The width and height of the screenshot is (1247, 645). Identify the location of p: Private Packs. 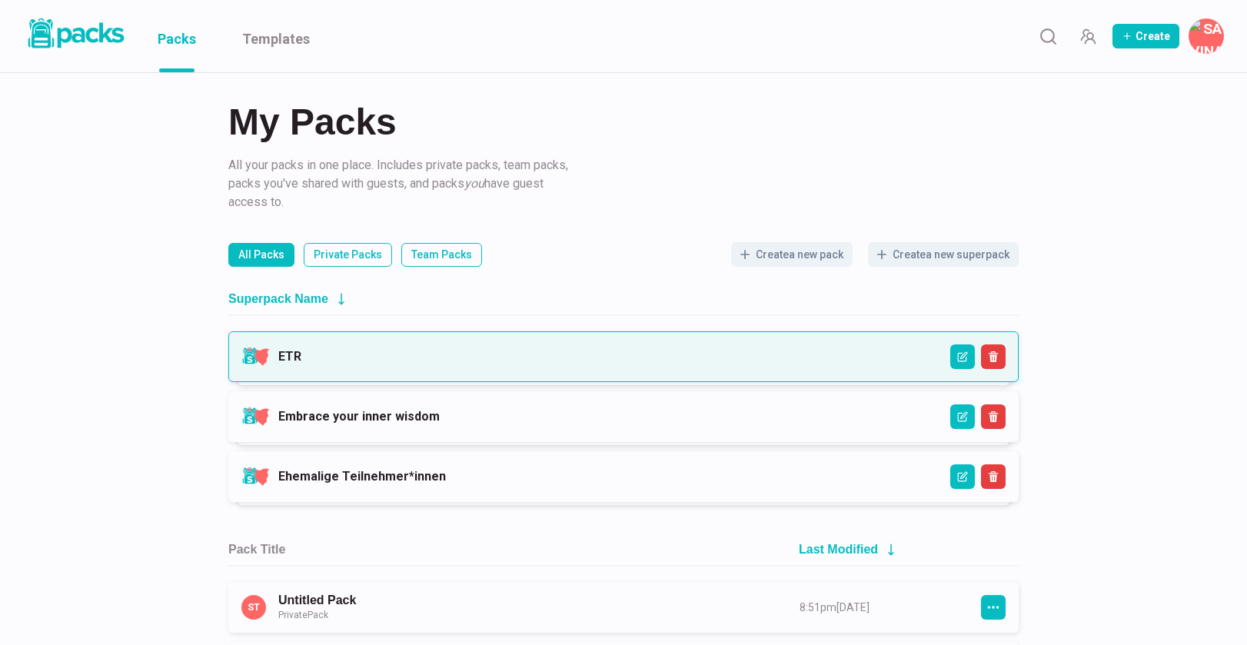
(348, 255).